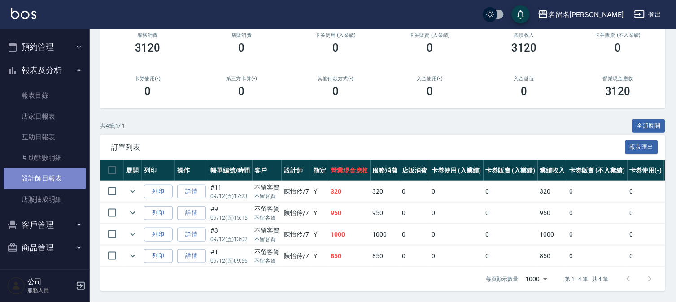 This screenshot has height=302, width=676. I want to click on button: 報表及分析, so click(45, 70).